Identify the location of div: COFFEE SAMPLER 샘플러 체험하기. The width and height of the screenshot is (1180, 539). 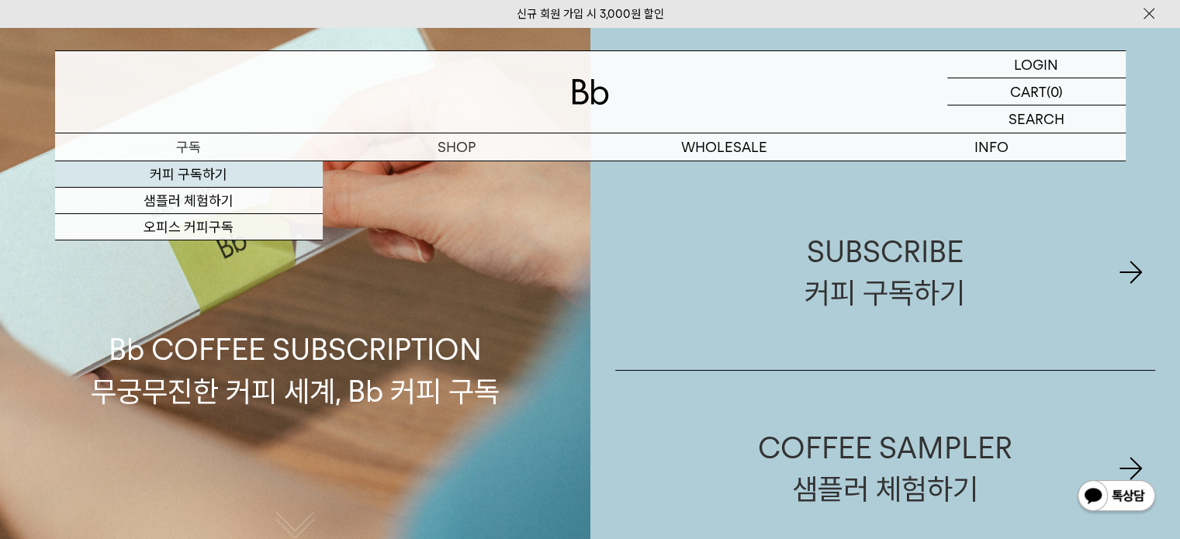
(886, 469).